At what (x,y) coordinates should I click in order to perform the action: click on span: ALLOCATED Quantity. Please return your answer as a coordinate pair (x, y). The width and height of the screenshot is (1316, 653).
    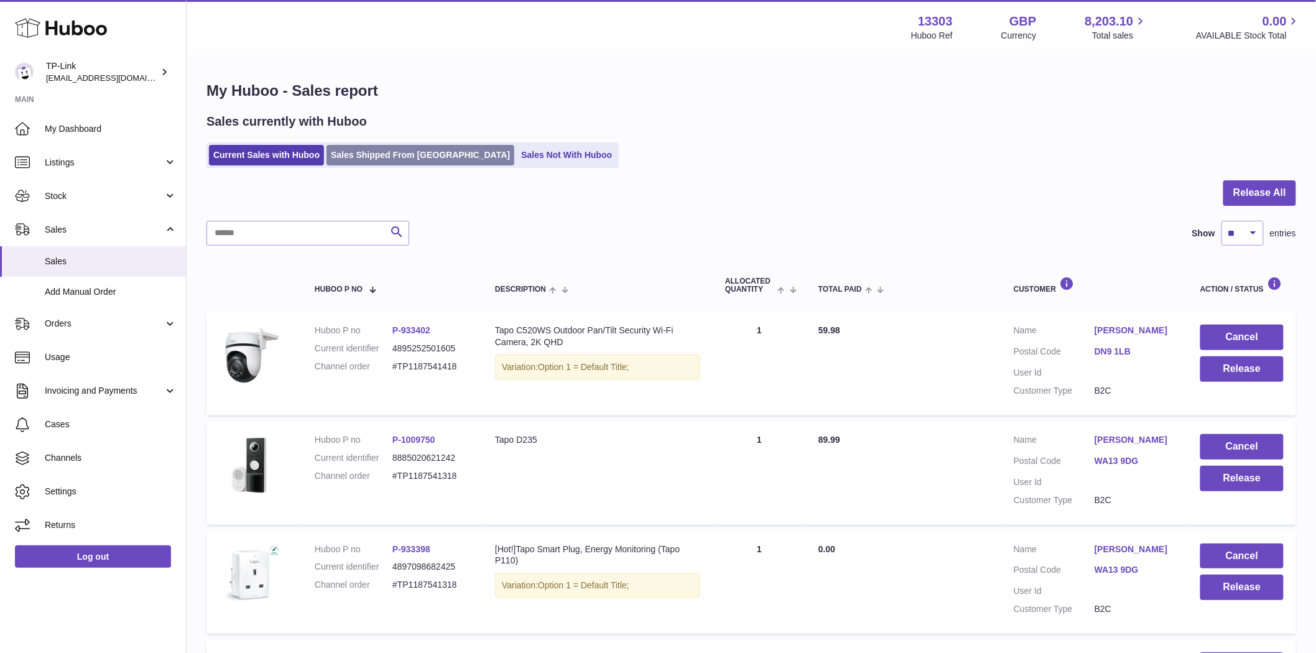
    Looking at the image, I should click on (749, 285).